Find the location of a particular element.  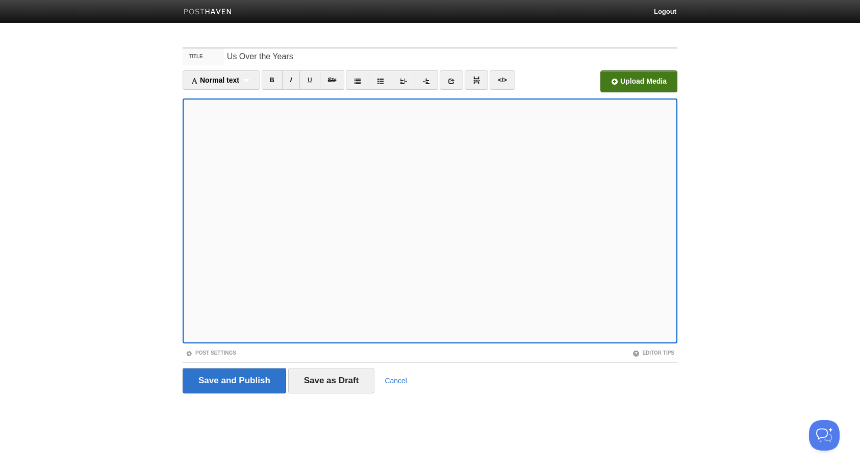

input: Save and Publish is located at coordinates (234, 381).